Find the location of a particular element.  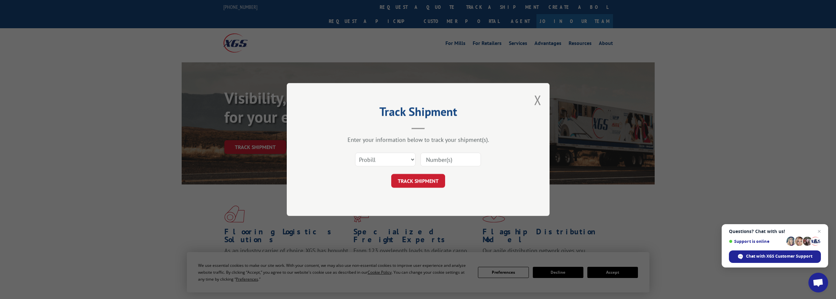

span: Support is online is located at coordinates (757, 241).